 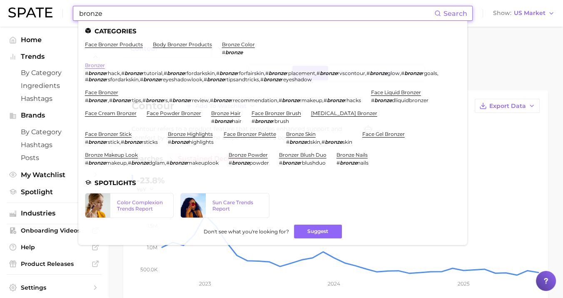 I want to click on button: Trends, so click(x=54, y=57).